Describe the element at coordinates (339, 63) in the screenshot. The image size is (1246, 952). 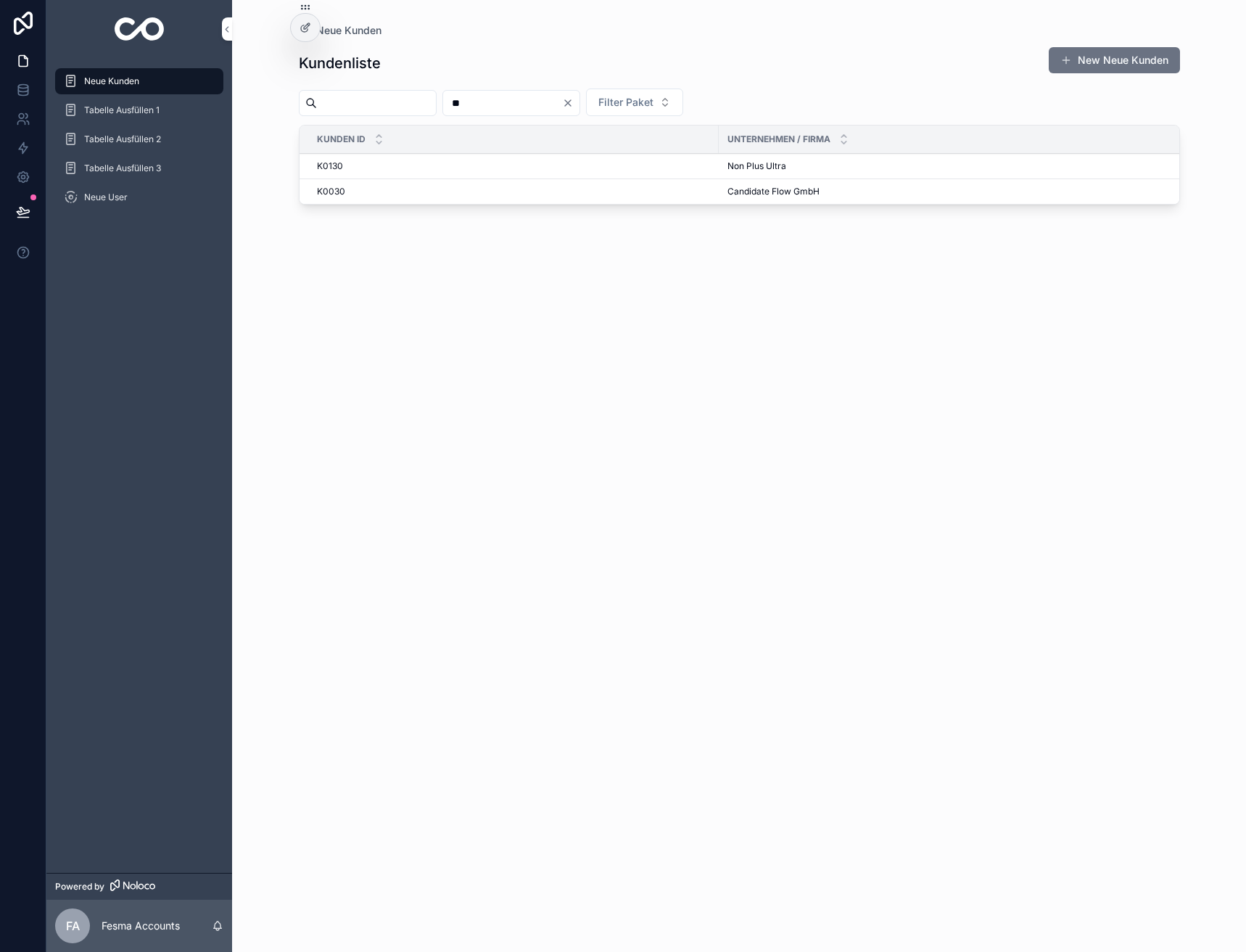
I see `h1: Kundenliste` at that location.